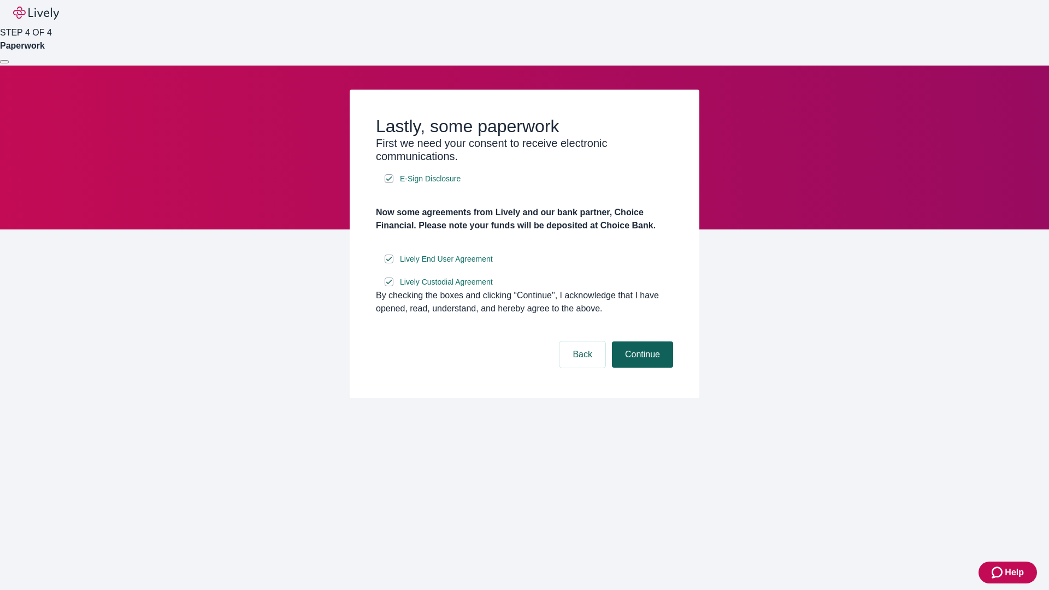 This screenshot has height=590, width=1049. What do you see at coordinates (525, 219) in the screenshot?
I see `h4: Now some agreements from Lively and our bank partner, Choice Financial. Please note your funds wi...` at bounding box center [525, 219].